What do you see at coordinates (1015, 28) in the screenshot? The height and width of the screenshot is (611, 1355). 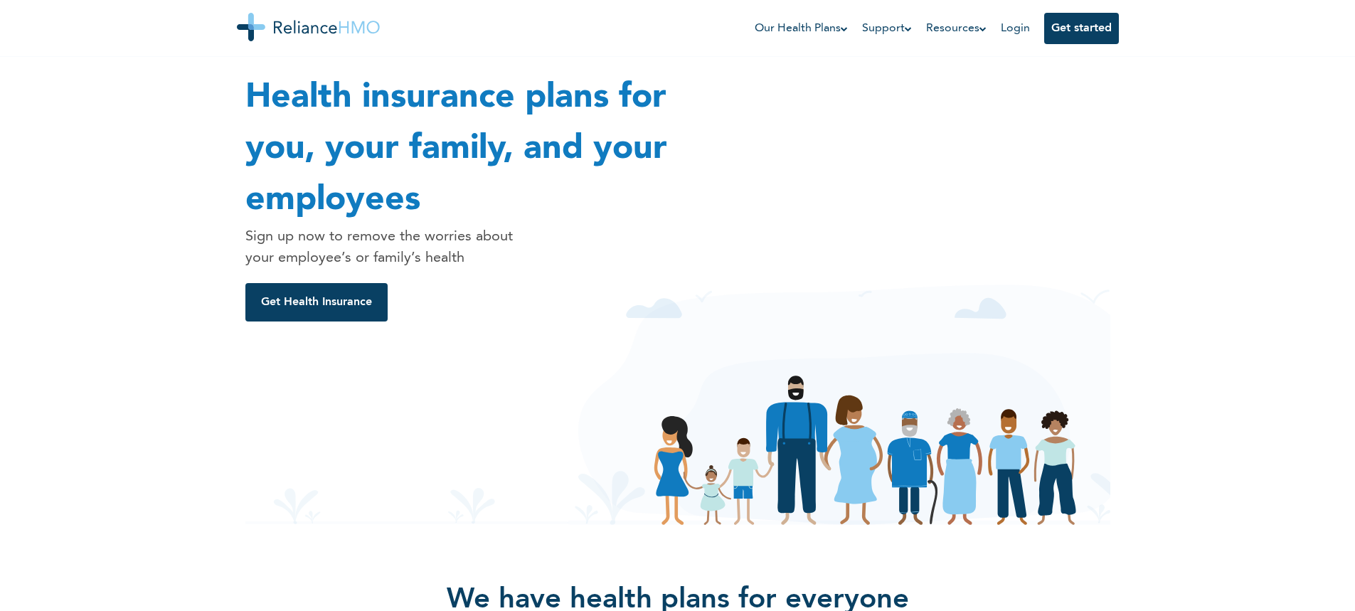 I see `a: Login` at bounding box center [1015, 28].